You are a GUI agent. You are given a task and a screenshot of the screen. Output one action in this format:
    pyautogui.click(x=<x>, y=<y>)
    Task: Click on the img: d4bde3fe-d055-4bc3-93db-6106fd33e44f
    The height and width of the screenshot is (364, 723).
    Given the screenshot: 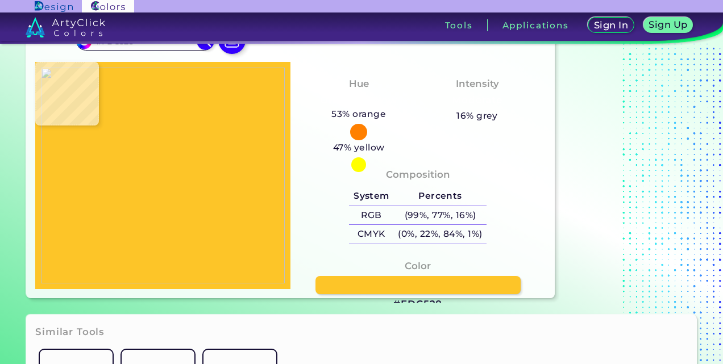 What is the action you would take?
    pyautogui.click(x=163, y=176)
    